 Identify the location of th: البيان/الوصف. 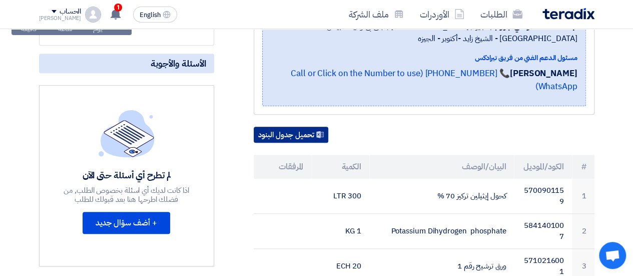
(441, 167).